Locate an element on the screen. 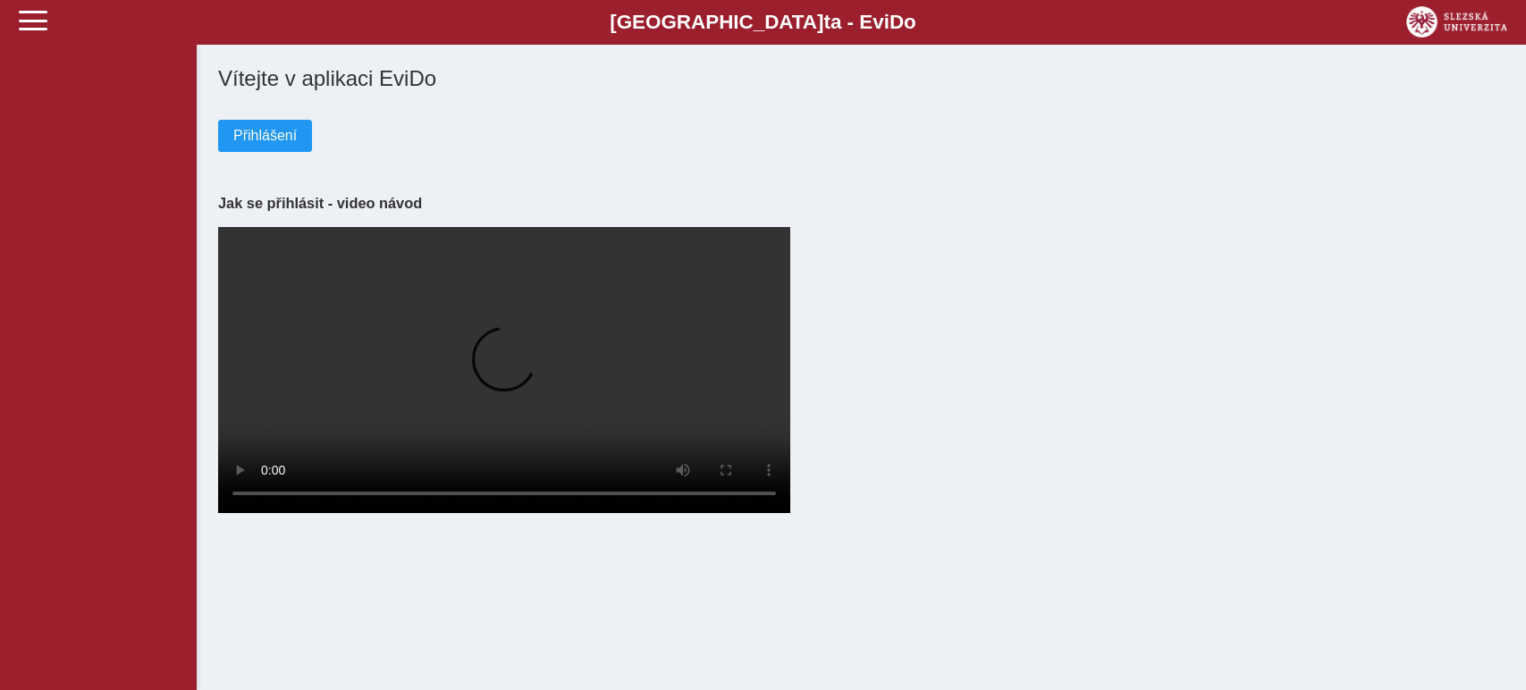 This screenshot has height=690, width=1526. video: Your browser does not support the video tag. is located at coordinates (504, 370).